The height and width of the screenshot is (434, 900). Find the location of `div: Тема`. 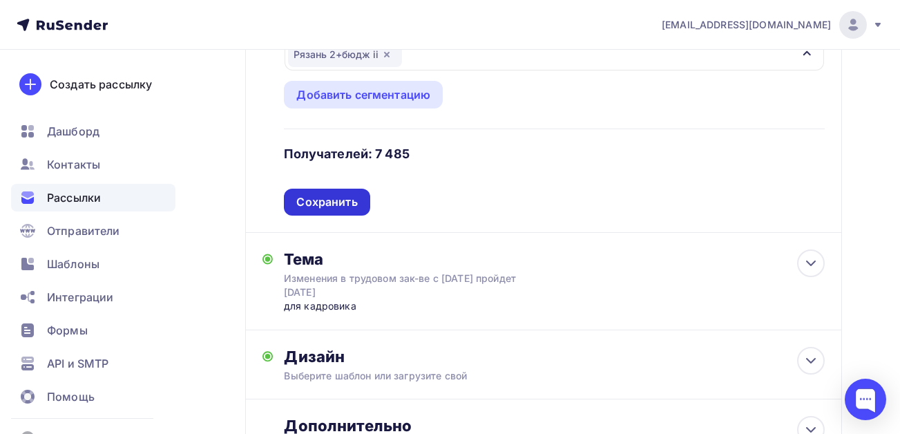

div: Тема is located at coordinates (420, 259).